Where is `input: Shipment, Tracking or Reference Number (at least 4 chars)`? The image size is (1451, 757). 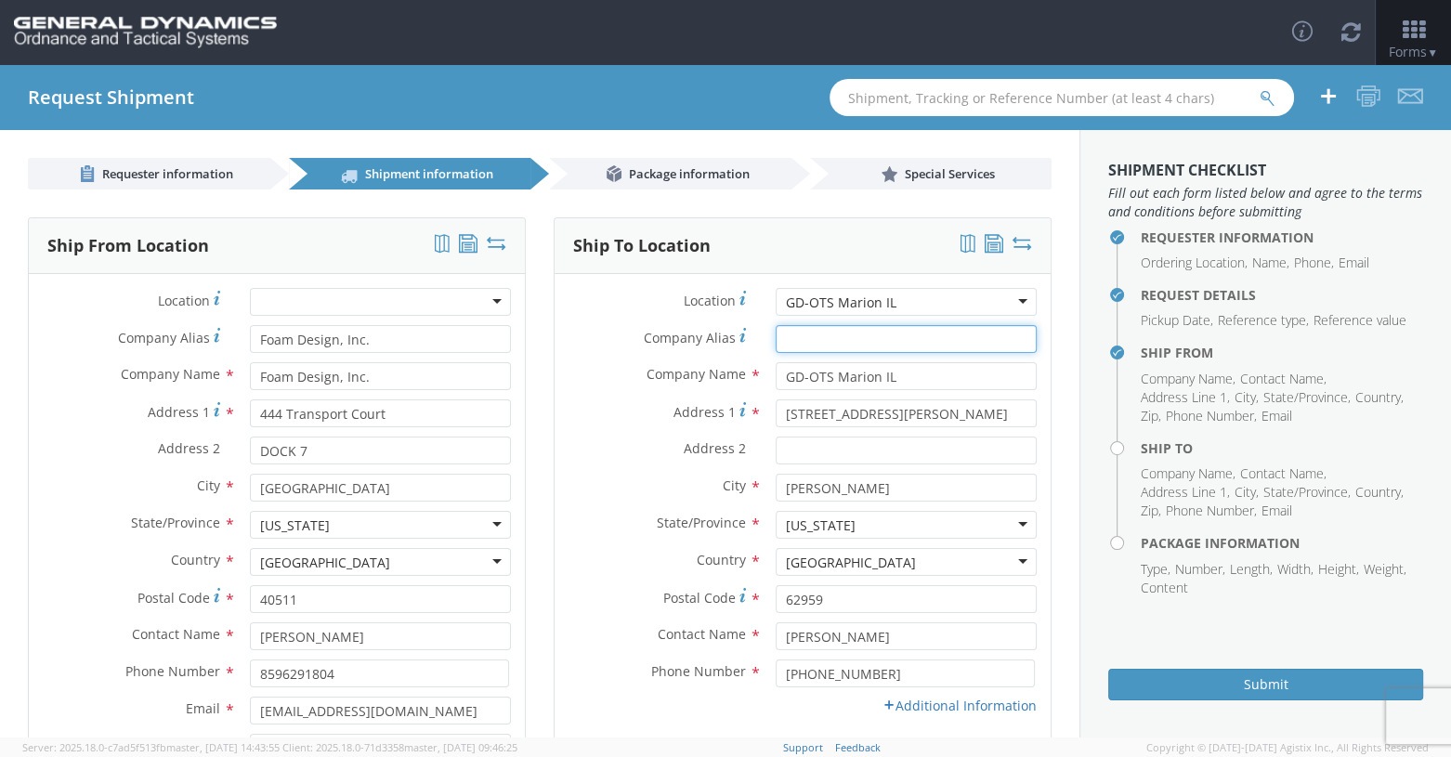
input: Shipment, Tracking or Reference Number (at least 4 chars) is located at coordinates (1062, 98).